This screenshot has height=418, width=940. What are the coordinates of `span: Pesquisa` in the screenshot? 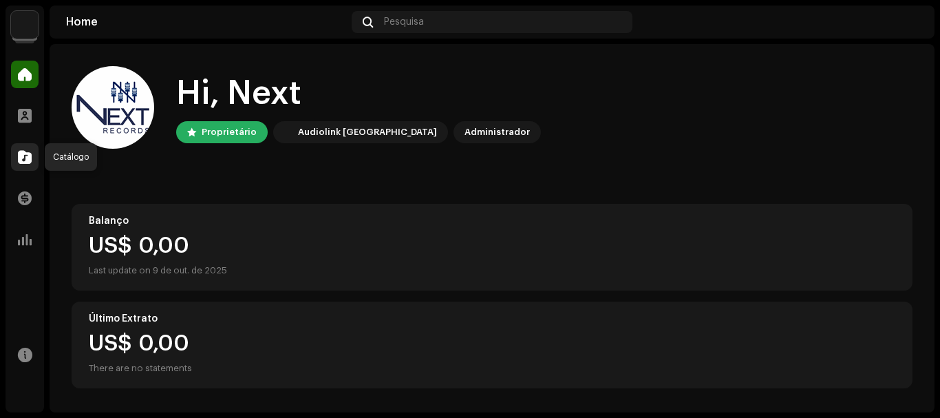 It's located at (404, 22).